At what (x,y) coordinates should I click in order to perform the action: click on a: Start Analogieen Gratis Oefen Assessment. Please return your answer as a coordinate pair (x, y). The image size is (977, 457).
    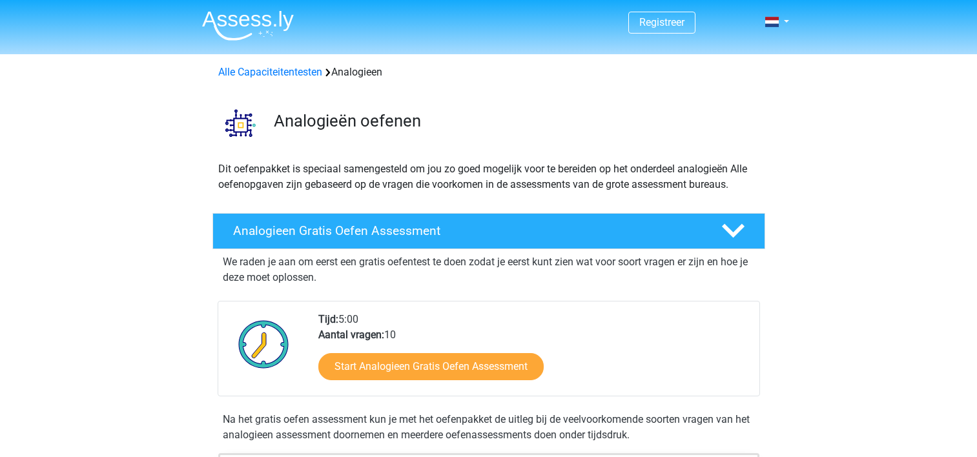
    Looking at the image, I should click on (431, 367).